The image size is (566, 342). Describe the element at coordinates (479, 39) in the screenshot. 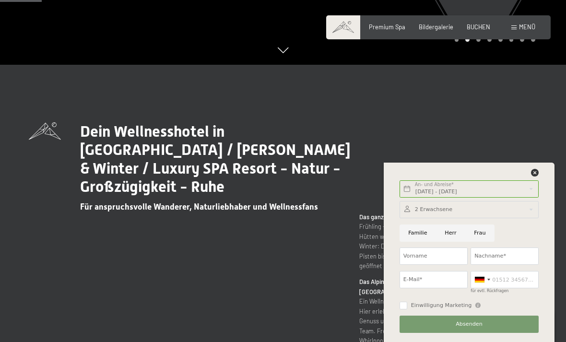

I see `div: Carousel Page 3` at that location.